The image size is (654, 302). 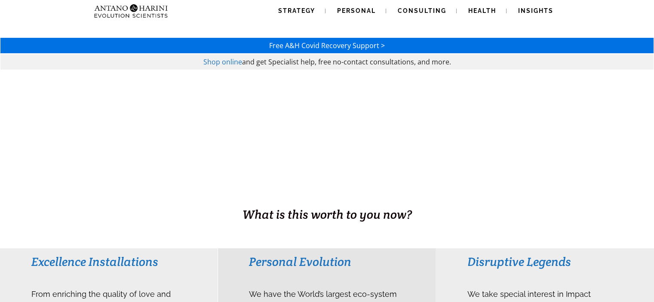 What do you see at coordinates (536, 11) in the screenshot?
I see `span: Insights` at bounding box center [536, 11].